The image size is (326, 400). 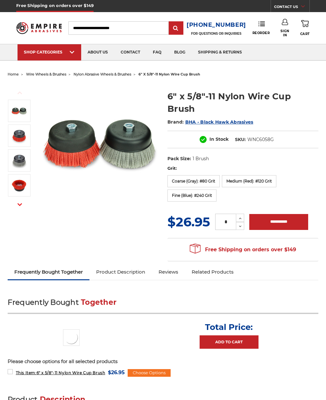 I want to click on span: BHA - Black Hawk Abrasives, so click(x=219, y=122).